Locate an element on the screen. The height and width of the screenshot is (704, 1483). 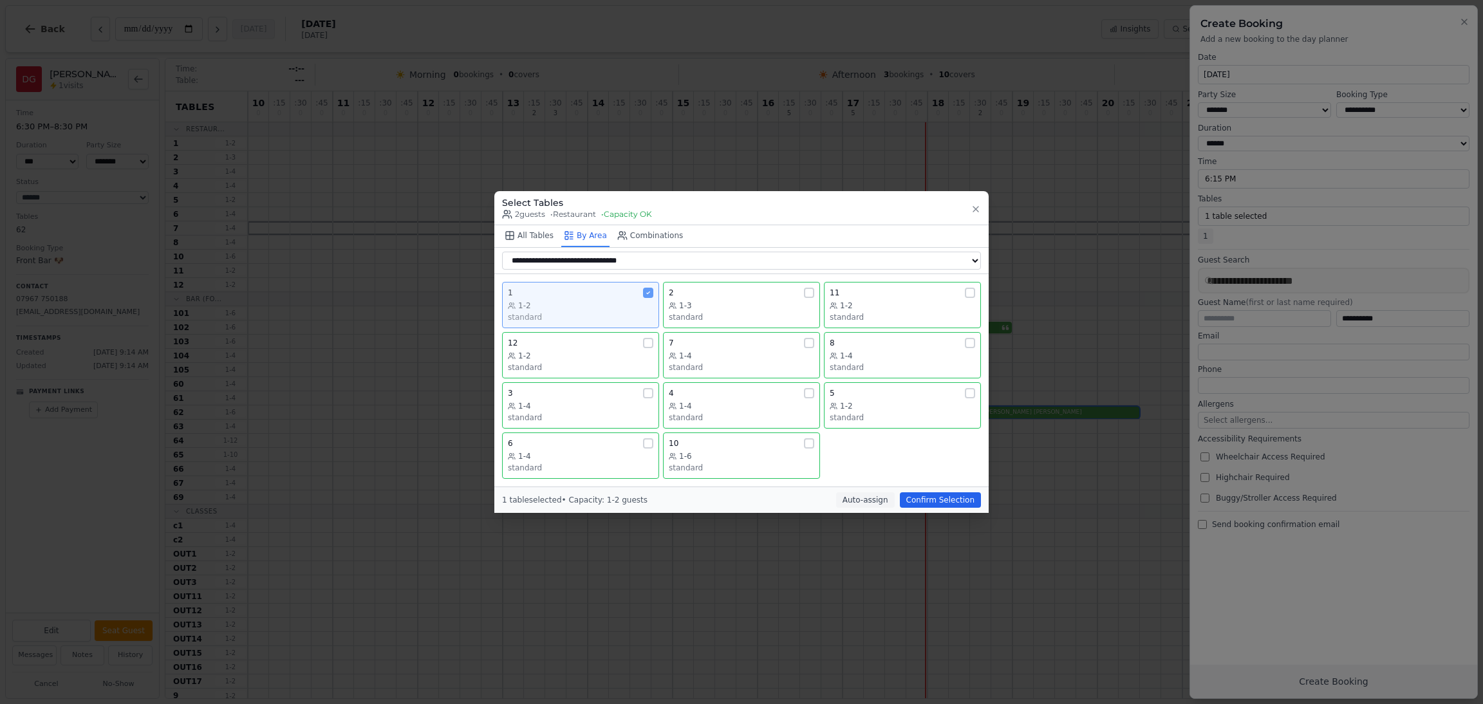
span: 8 is located at coordinates (832, 343).